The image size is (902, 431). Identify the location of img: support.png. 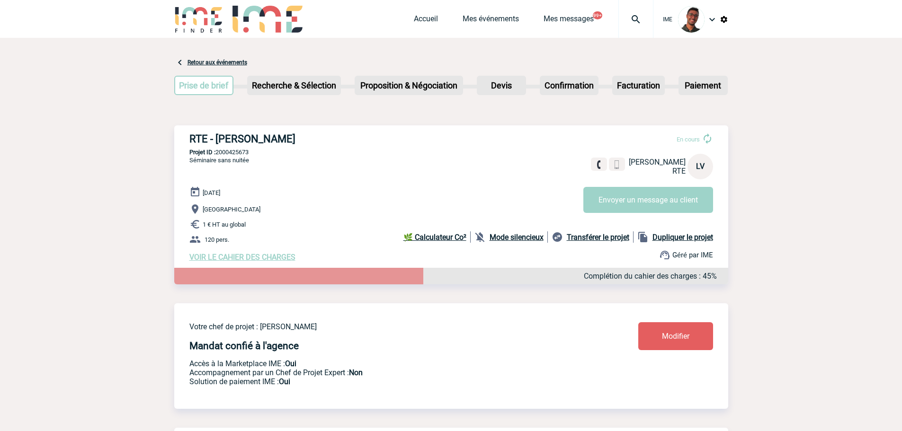
(665, 255).